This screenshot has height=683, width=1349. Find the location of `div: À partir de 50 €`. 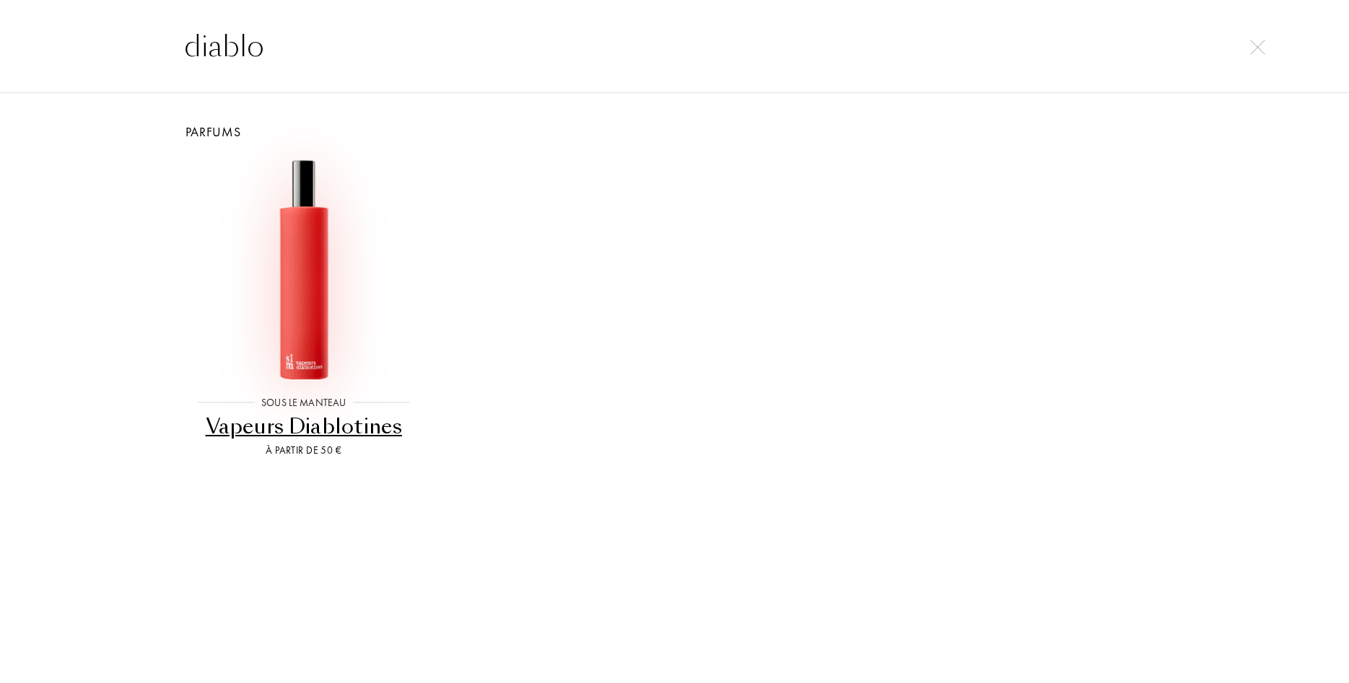

div: À partir de 50 € is located at coordinates (304, 450).